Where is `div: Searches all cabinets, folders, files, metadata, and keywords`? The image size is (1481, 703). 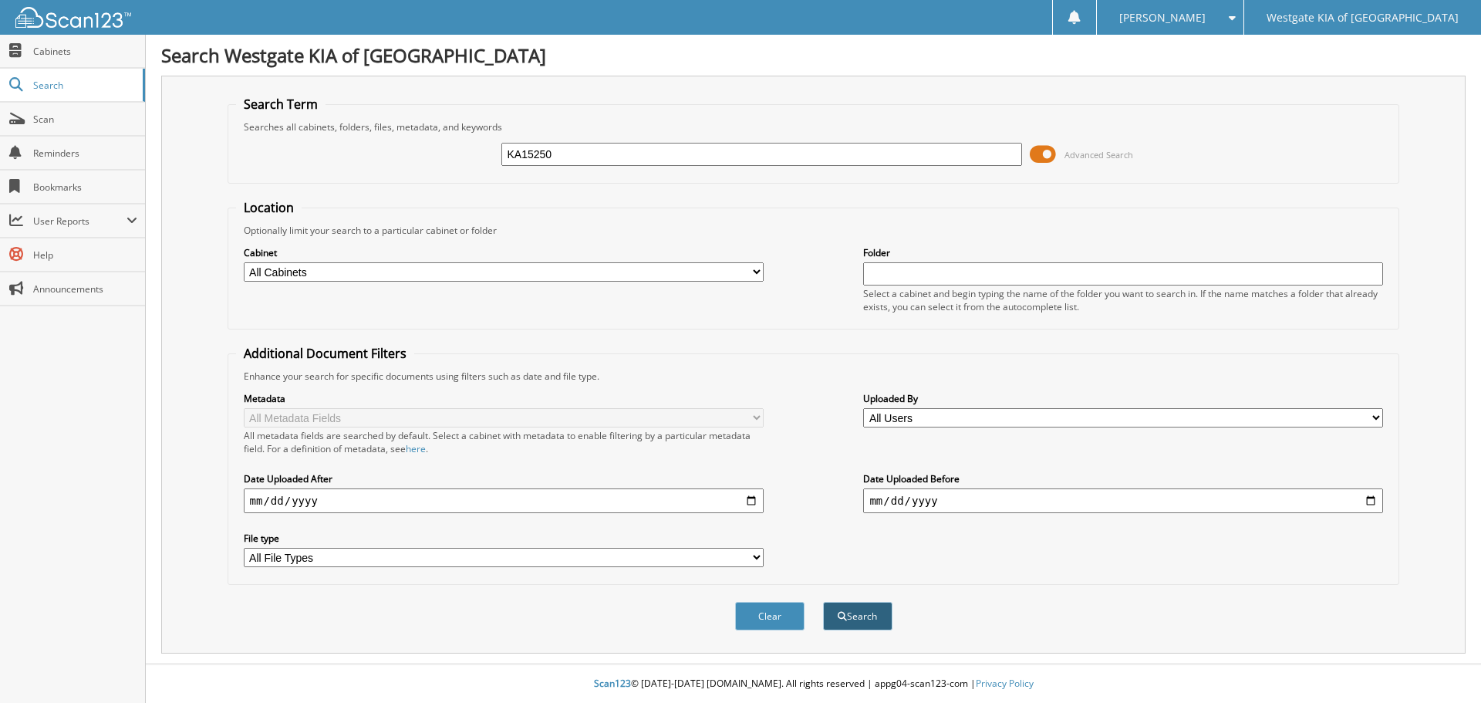 div: Searches all cabinets, folders, files, metadata, and keywords is located at coordinates (814, 127).